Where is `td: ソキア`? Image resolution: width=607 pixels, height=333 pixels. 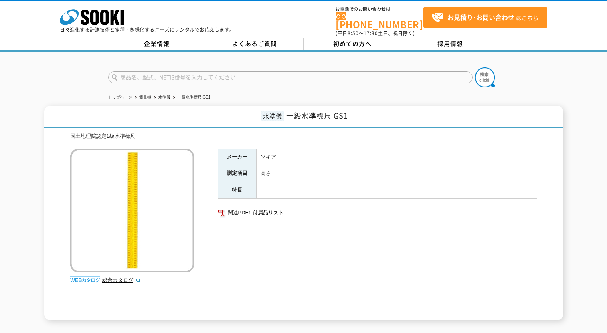 td: ソキア is located at coordinates (396, 157).